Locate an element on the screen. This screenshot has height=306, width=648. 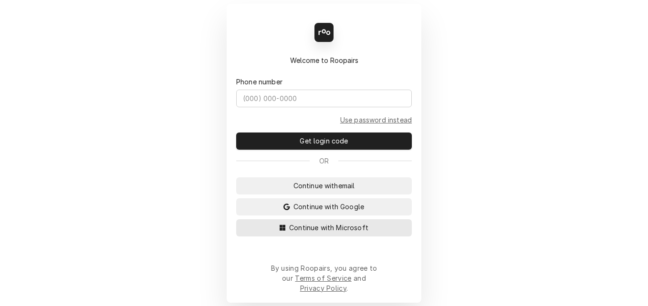
input: (000) 000-0000 is located at coordinates (324, 98).